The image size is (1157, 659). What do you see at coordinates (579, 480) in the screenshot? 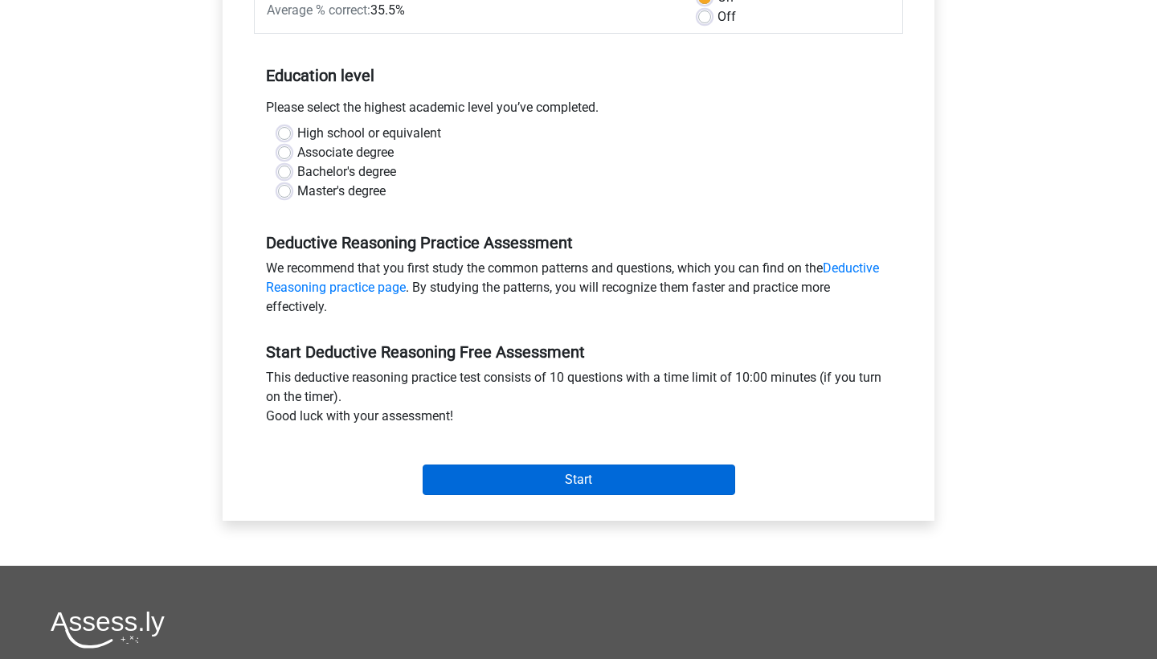
I see `input: Start` at bounding box center [579, 480].